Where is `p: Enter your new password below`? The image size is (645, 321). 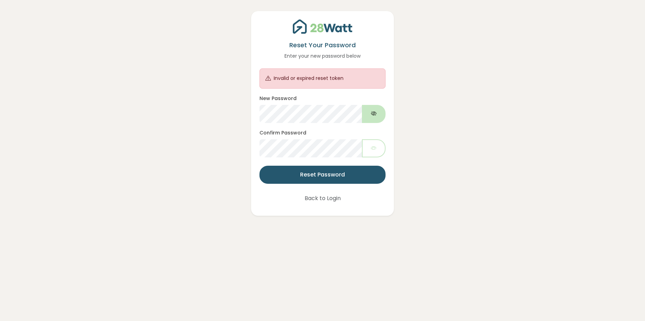 p: Enter your new password below is located at coordinates (322, 56).